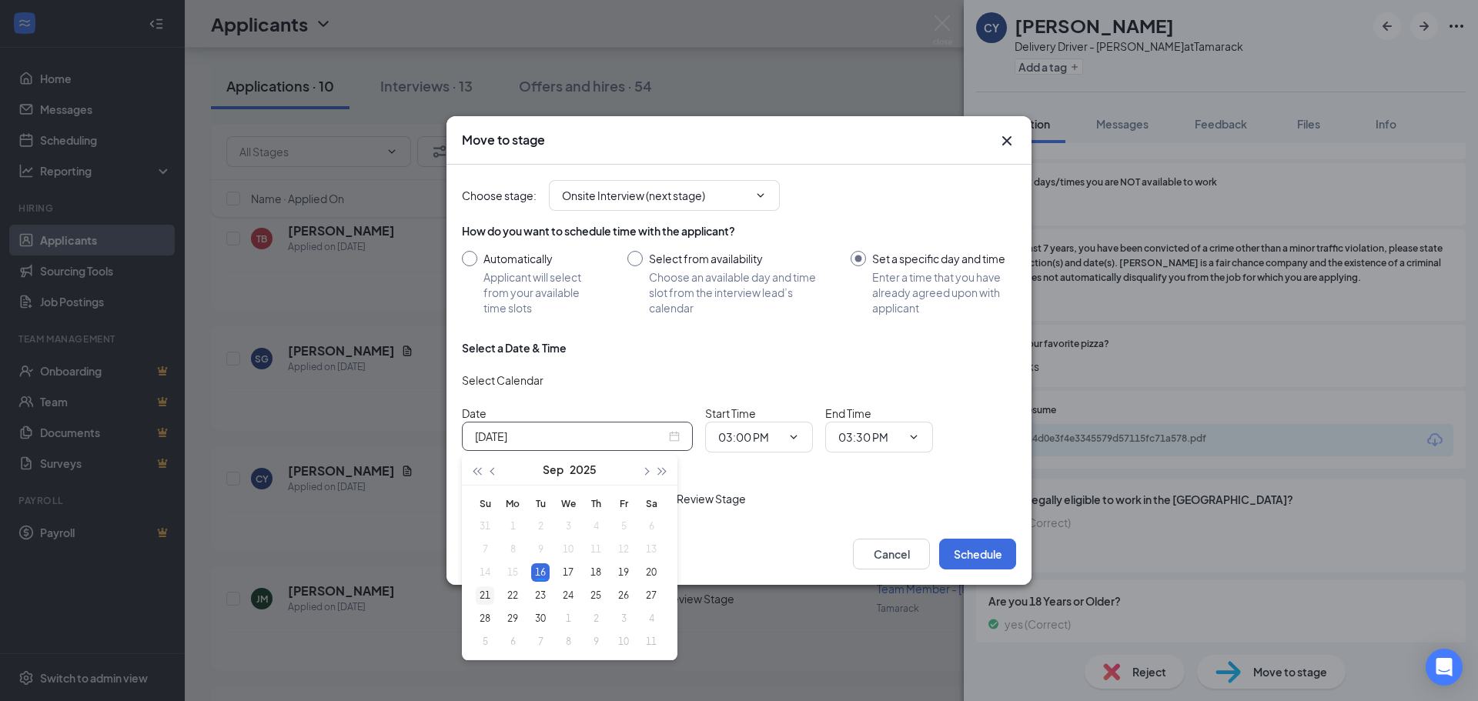 This screenshot has height=701, width=1478. I want to click on th: Th, so click(596, 504).